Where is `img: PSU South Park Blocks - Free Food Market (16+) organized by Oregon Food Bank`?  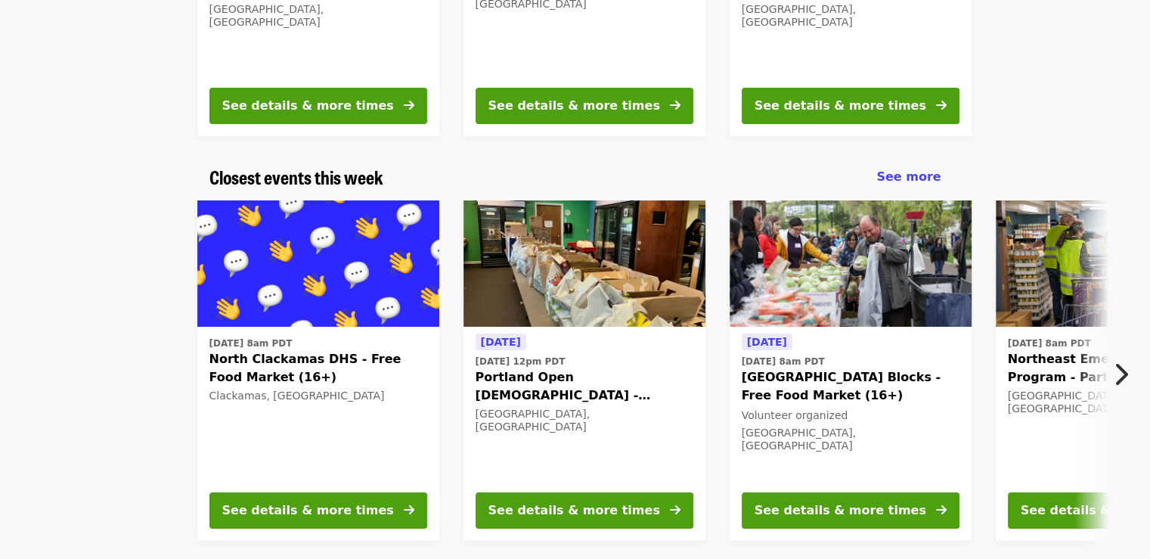 img: PSU South Park Blocks - Free Food Market (16+) organized by Oregon Food Bank is located at coordinates (851, 264).